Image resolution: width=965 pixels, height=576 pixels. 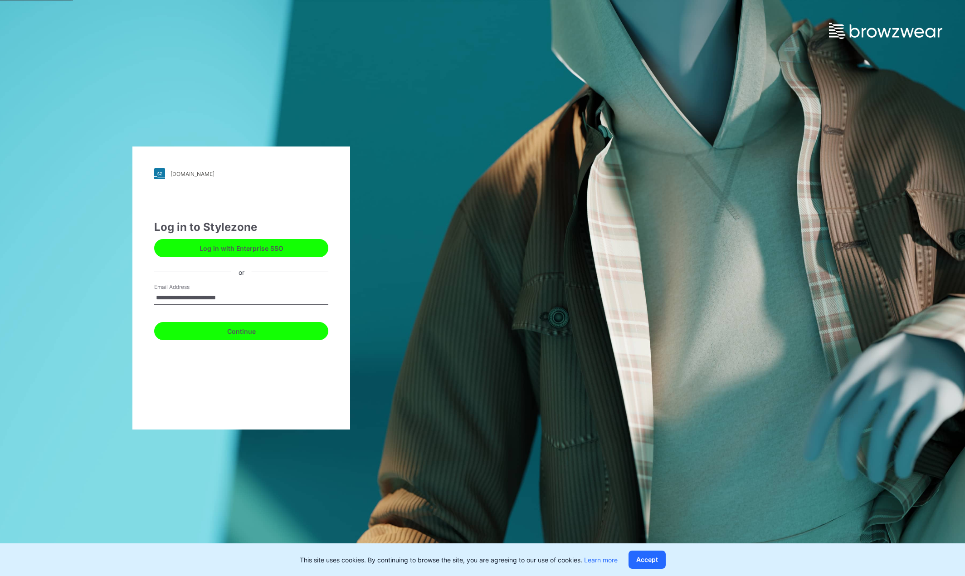 What do you see at coordinates (886, 31) in the screenshot?
I see `img: browzwear-logo.e42bd6dac1945053ebaf764b6aa21510.svg` at bounding box center [886, 31].